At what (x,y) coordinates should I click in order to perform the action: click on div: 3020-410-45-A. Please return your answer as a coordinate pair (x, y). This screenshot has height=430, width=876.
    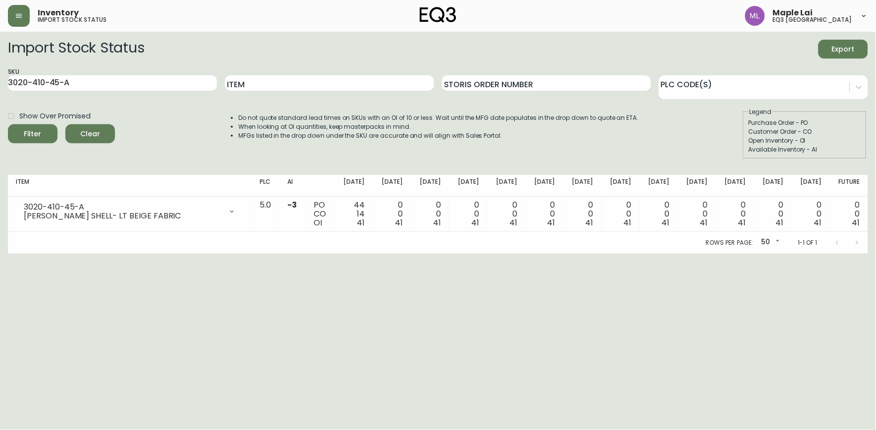
    Looking at the image, I should click on (123, 207).